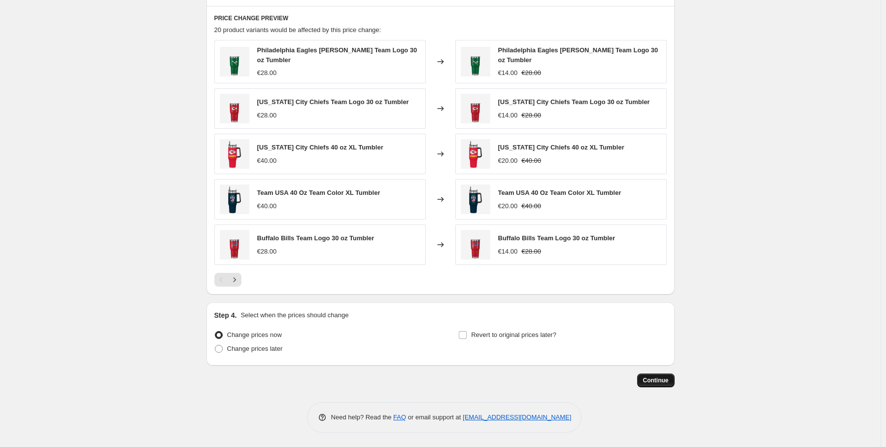 The width and height of the screenshot is (886, 447). I want to click on button: Continue, so click(656, 380).